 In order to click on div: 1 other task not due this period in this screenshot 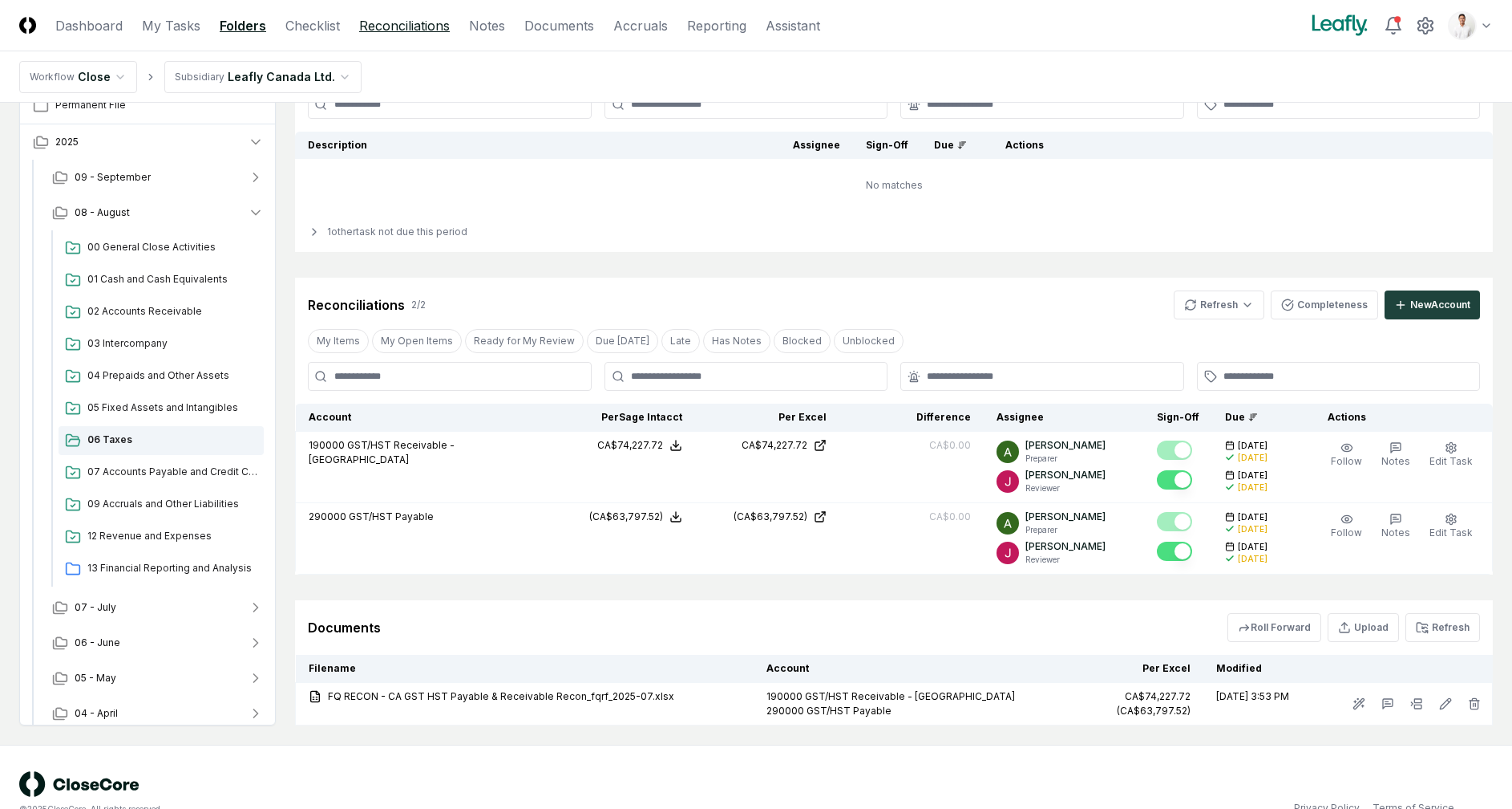, I will do `click(894, 232)`.